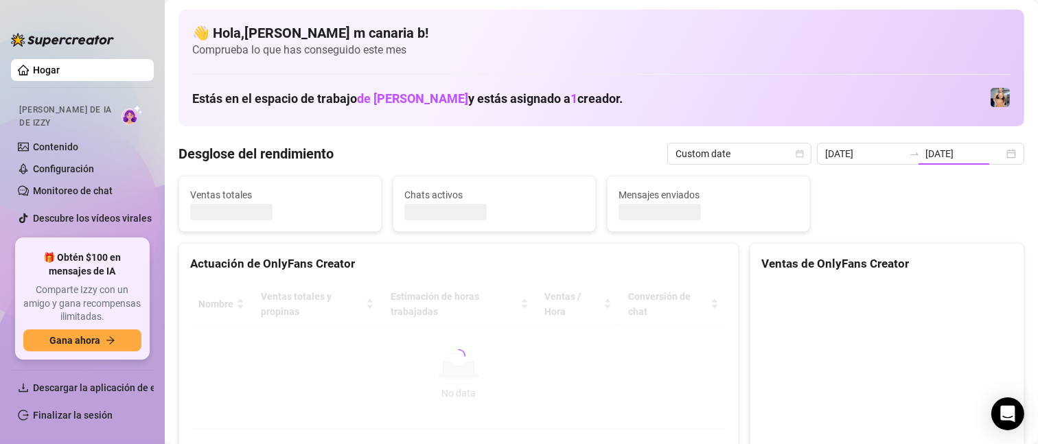 The height and width of the screenshot is (444, 1038). I want to click on span: derecho de intercambio, so click(914, 154).